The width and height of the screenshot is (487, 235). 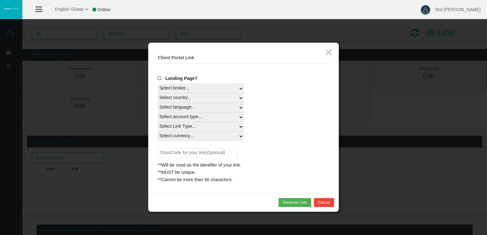 What do you see at coordinates (104, 10) in the screenshot?
I see `span: Online` at bounding box center [104, 10].